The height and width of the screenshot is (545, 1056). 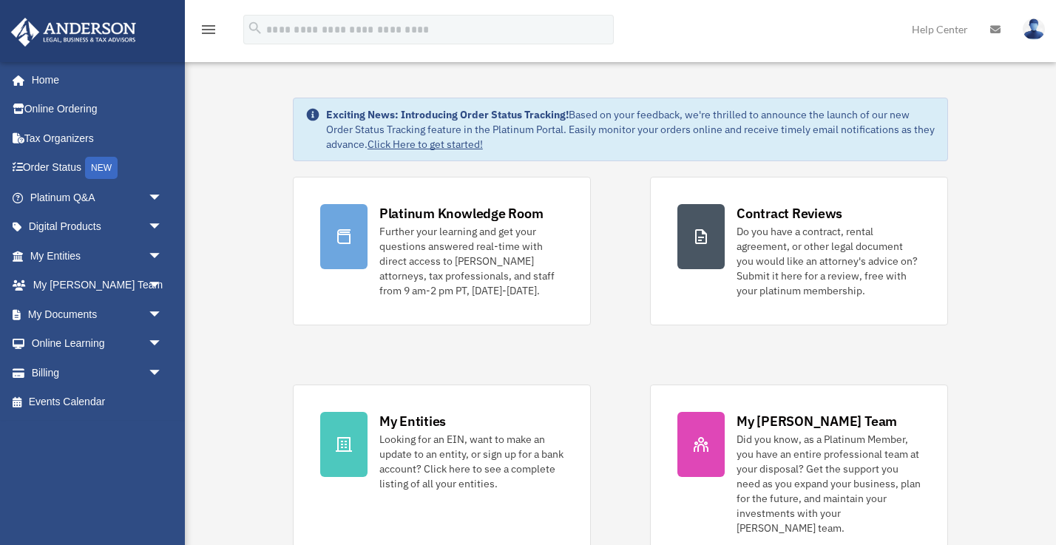 What do you see at coordinates (461, 213) in the screenshot?
I see `div: Platinum Knowledge Room` at bounding box center [461, 213].